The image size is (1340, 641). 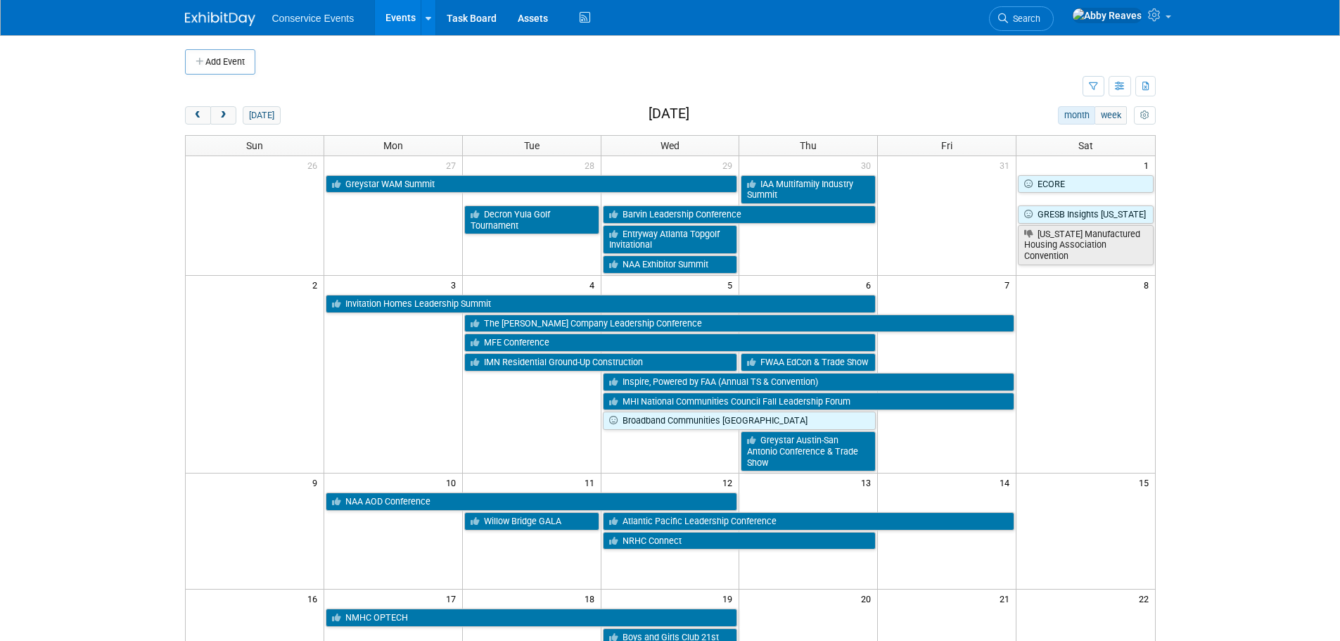 I want to click on span: 26, so click(x=314, y=165).